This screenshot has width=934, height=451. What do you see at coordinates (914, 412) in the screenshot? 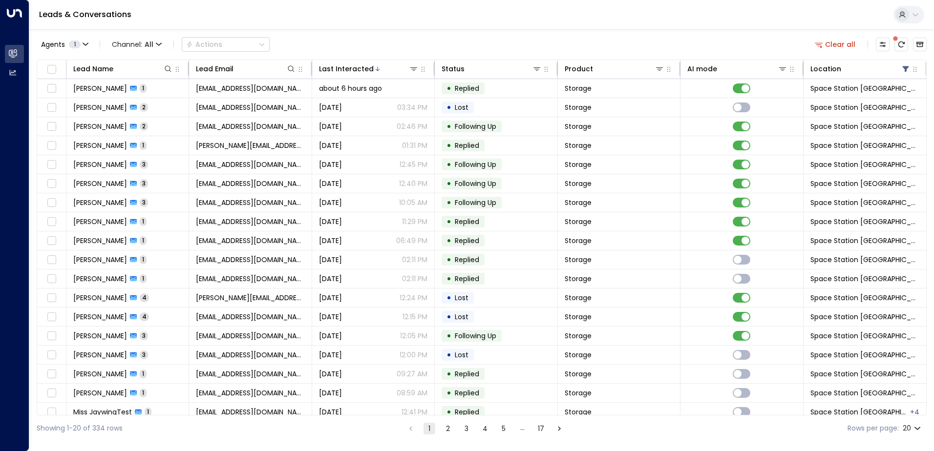
I see `div: Space Station Uxbridge,Space Station Doncaster,Space Station Chiswick,Space Station Wakefield` at bounding box center [914, 412].